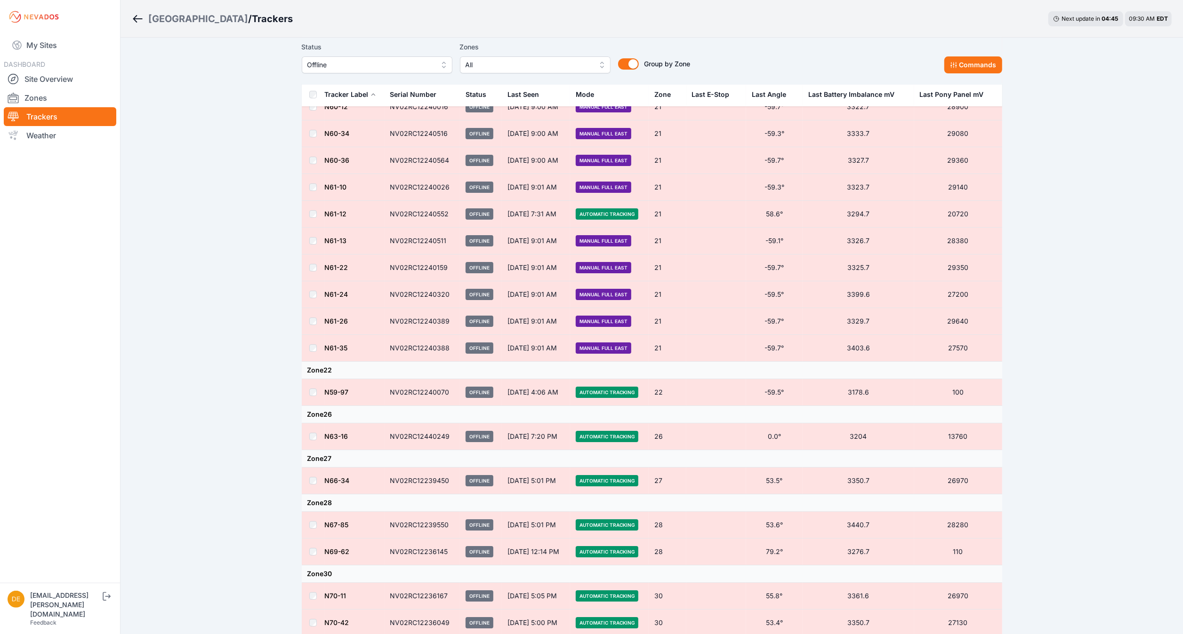 The width and height of the screenshot is (1183, 634). I want to click on button: All, so click(535, 65).